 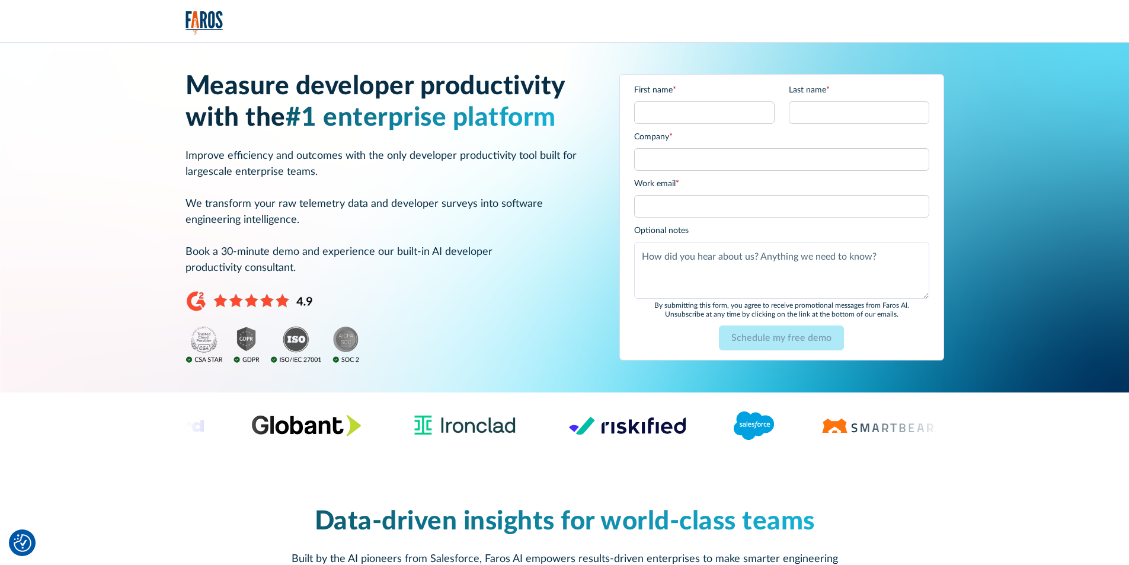 I want to click on img: Logo of the analytics and reporting company Faros., so click(x=204, y=23).